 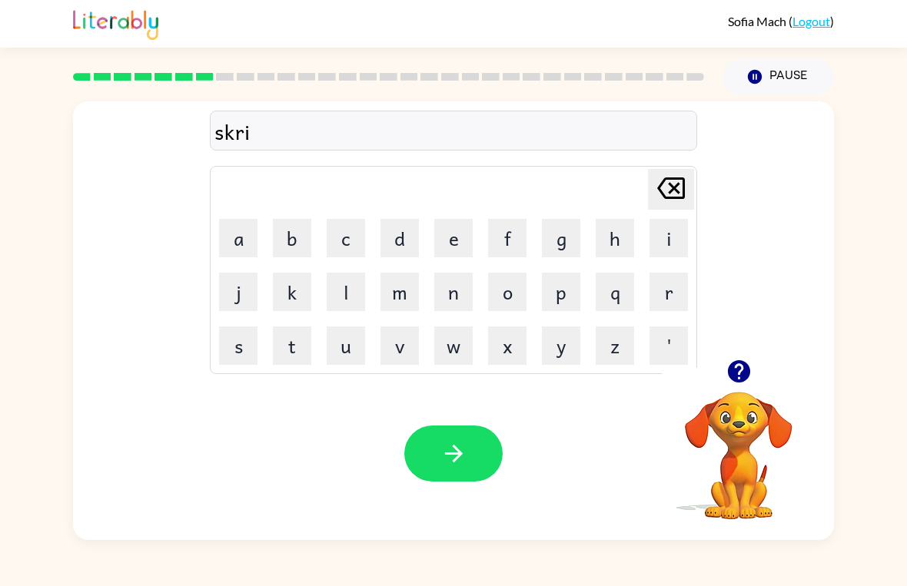 I want to click on button: k, so click(x=292, y=292).